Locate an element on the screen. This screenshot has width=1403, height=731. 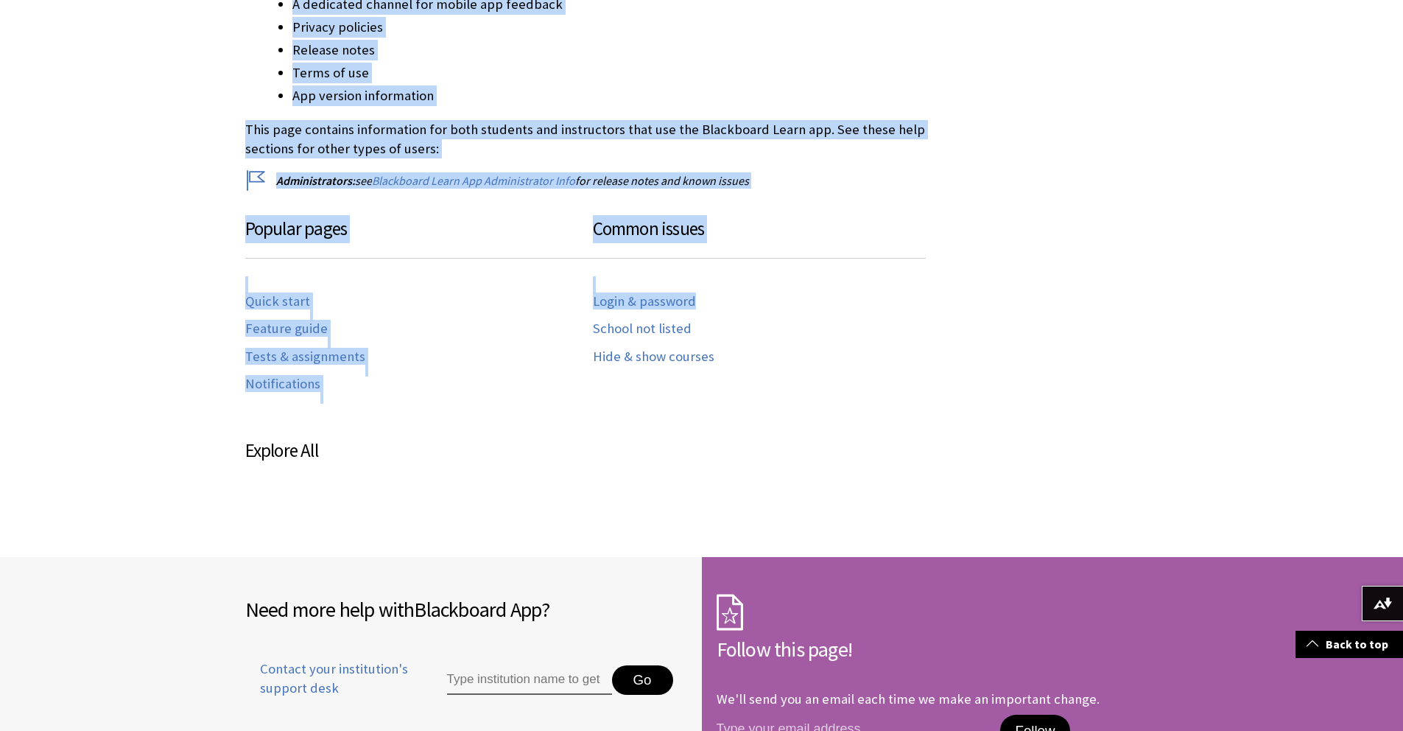
a: Back to top is located at coordinates (1349, 644).